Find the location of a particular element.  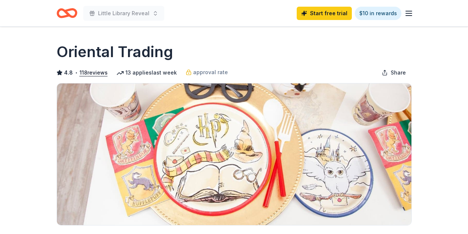

span: Little Library Reveal is located at coordinates (124, 13).